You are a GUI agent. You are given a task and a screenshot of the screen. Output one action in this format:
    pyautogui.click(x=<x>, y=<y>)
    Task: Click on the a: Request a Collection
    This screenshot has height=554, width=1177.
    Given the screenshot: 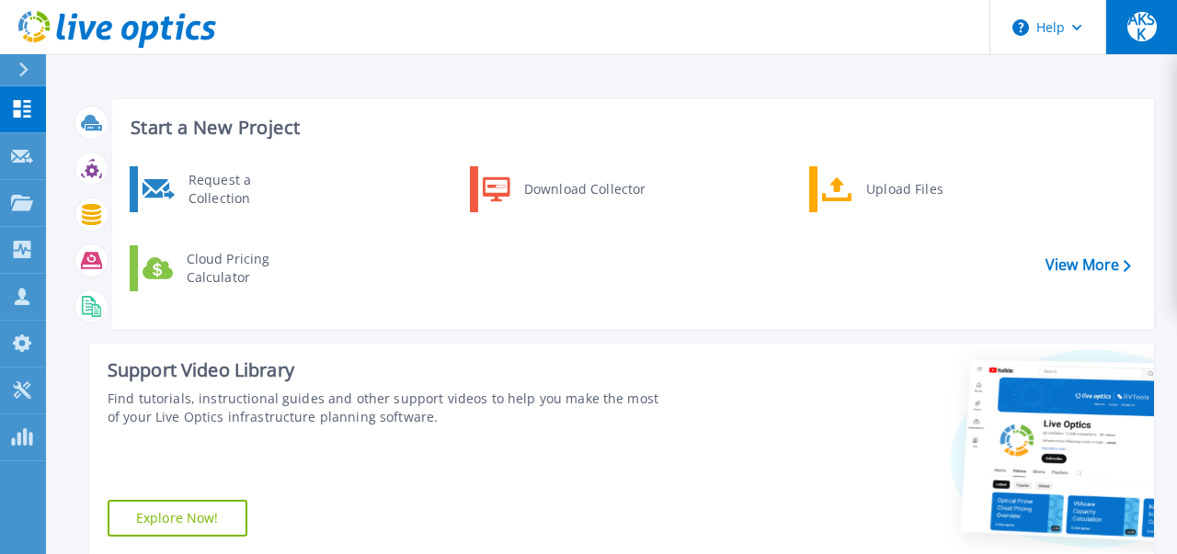 What is the action you would take?
    pyautogui.click(x=223, y=189)
    